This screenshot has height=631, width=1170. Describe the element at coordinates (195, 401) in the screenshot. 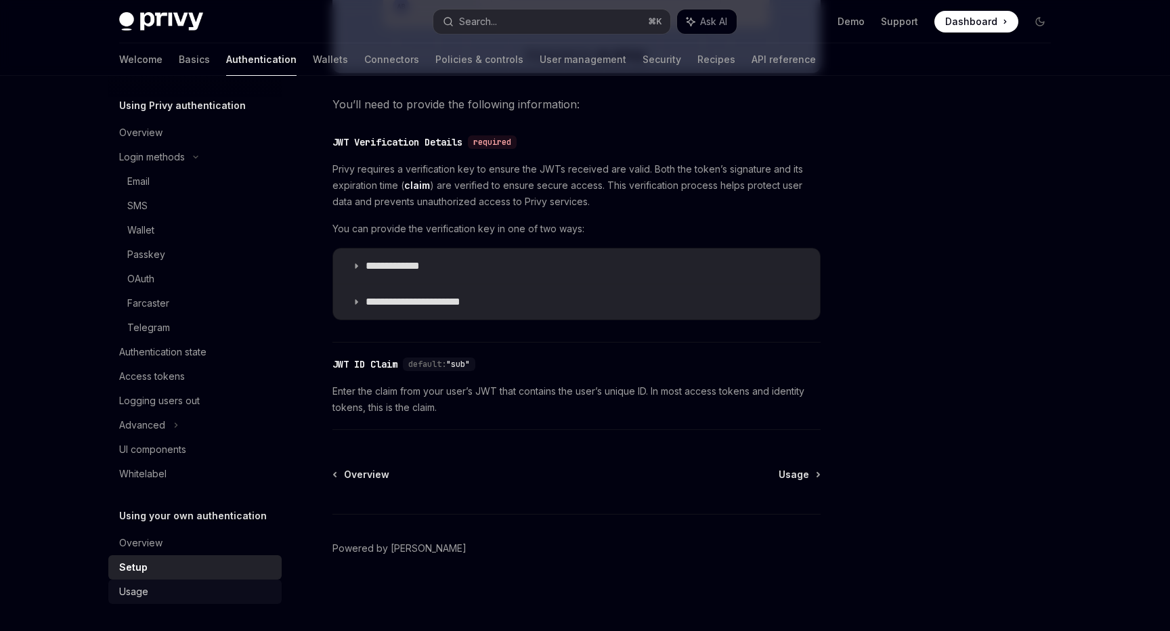

I see `a: Logging users out` at that location.